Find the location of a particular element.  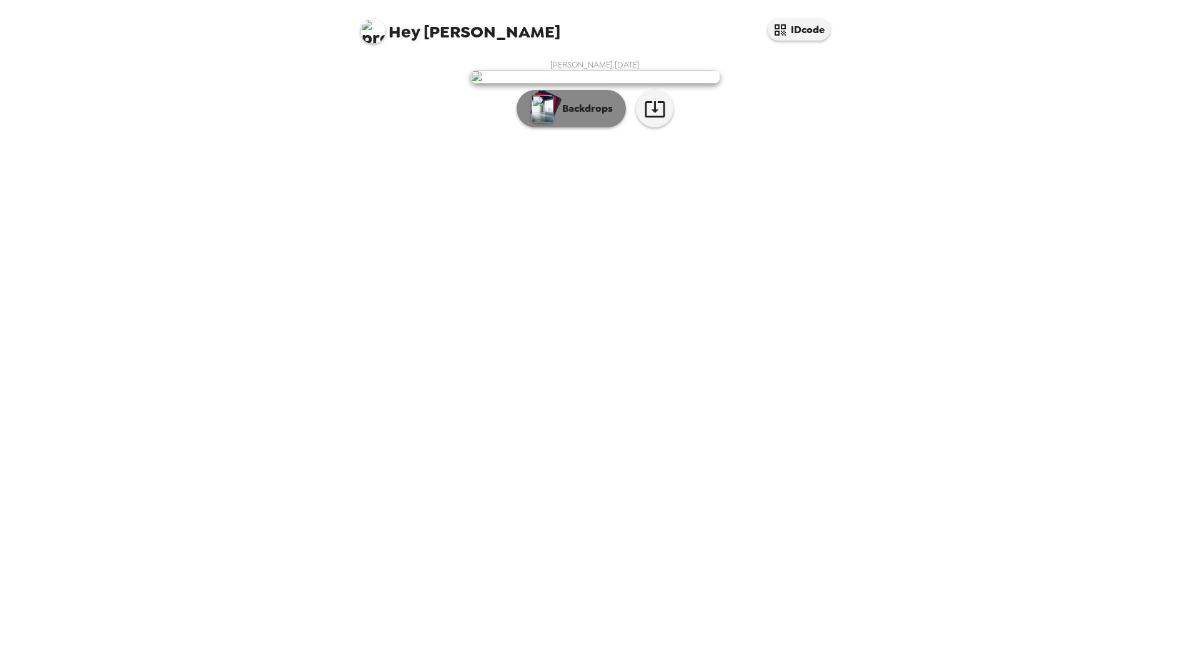

span: Hey is located at coordinates (404, 32).